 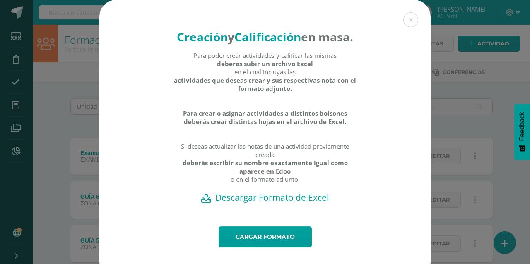 What do you see at coordinates (265, 118) in the screenshot?
I see `strong: Para crear o asignar actividades a distintos bolsones deberás crear distintas hojas en el archivo...` at bounding box center [265, 118].